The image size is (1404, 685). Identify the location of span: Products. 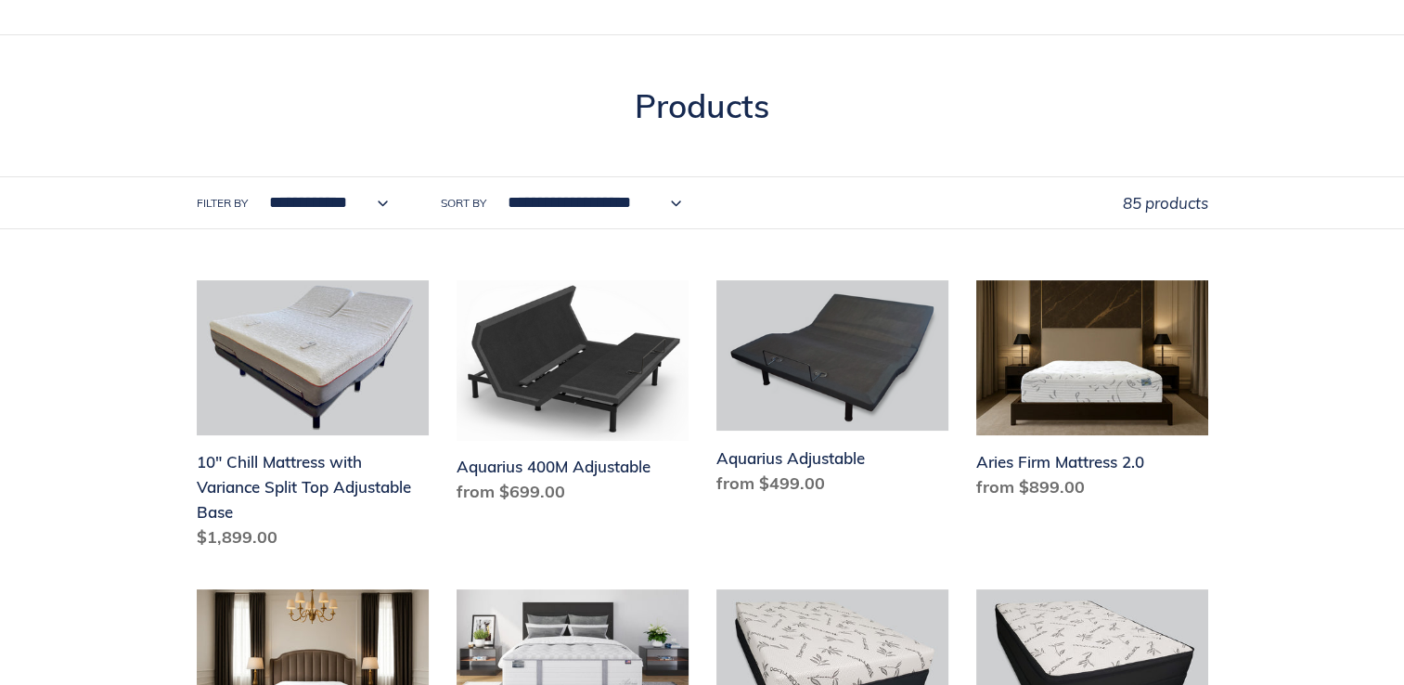
(701, 106).